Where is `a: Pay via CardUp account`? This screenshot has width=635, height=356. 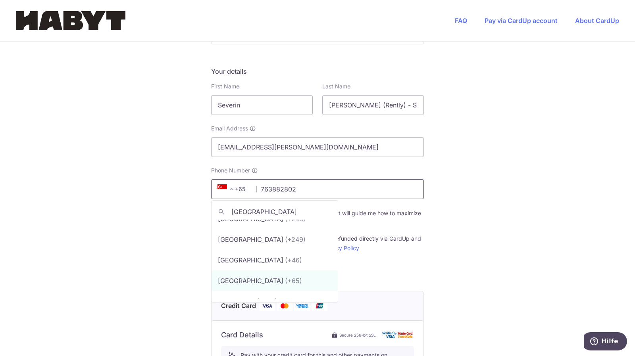 a: Pay via CardUp account is located at coordinates (521, 21).